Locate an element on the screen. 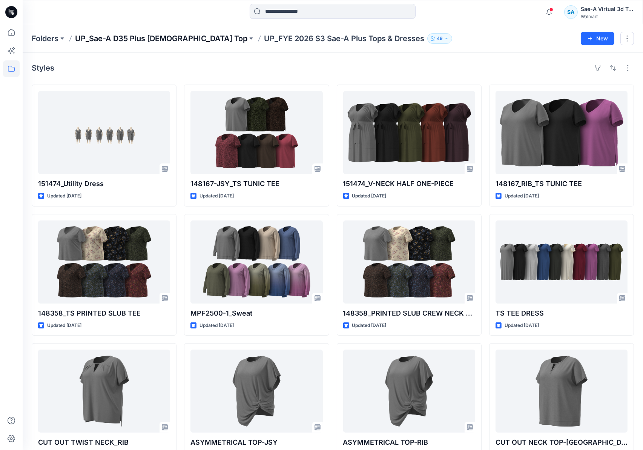 The height and width of the screenshot is (450, 643). p: 148167_RIB_TS TUNIC TEE is located at coordinates (562, 184).